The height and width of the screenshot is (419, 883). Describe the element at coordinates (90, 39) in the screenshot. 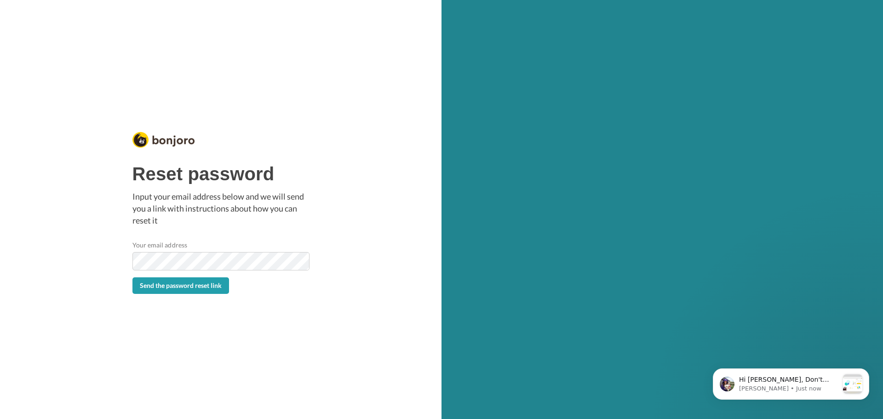

I see `p: Message from Amy, sent Just now` at that location.